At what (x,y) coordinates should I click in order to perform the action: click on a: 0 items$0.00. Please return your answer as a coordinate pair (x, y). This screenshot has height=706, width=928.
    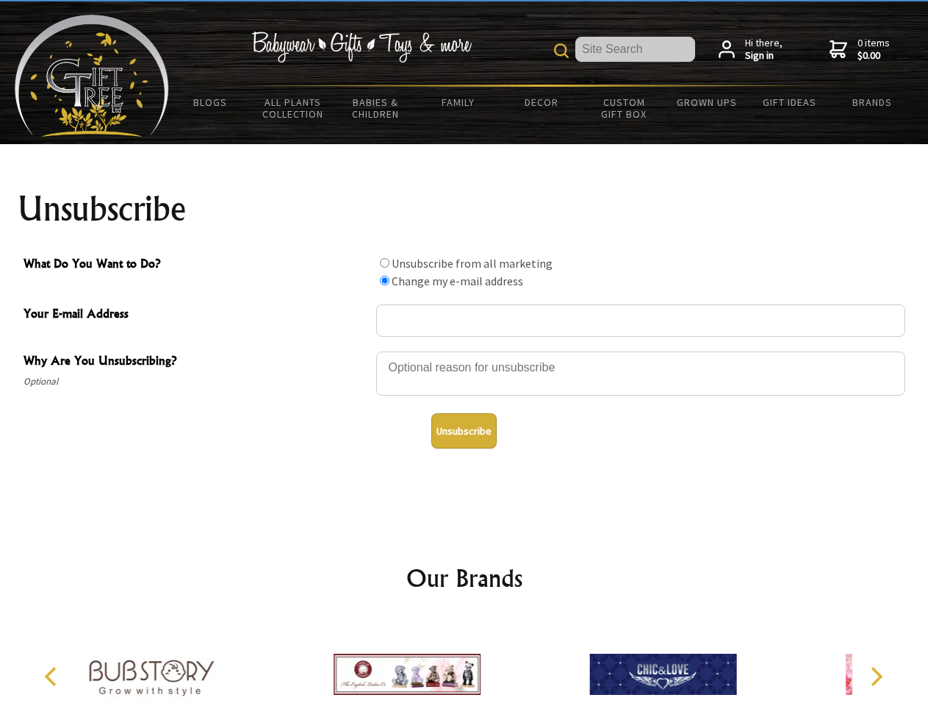
    Looking at the image, I should click on (860, 49).